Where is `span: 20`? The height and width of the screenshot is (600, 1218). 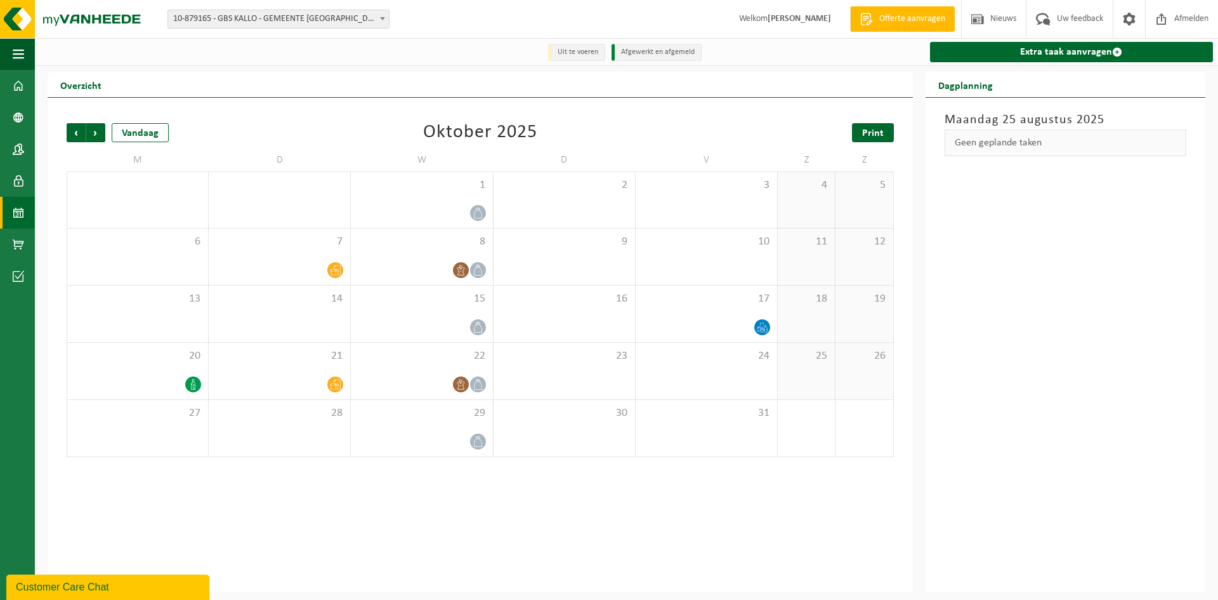
span: 20 is located at coordinates (138, 356).